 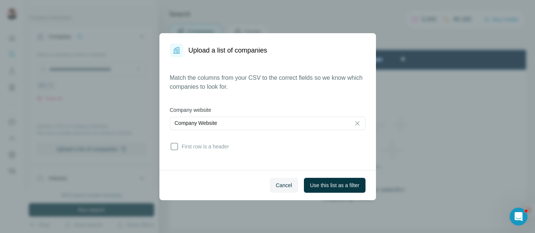 What do you see at coordinates (196, 123) in the screenshot?
I see `p: Company Website` at bounding box center [196, 123].